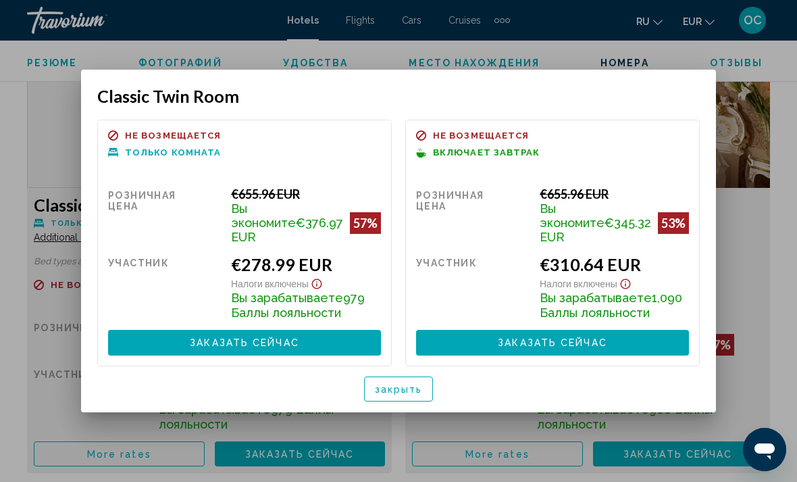 The height and width of the screenshot is (482, 797). What do you see at coordinates (298, 305) in the screenshot?
I see `span: 979 Баллы лояльности` at bounding box center [298, 305].